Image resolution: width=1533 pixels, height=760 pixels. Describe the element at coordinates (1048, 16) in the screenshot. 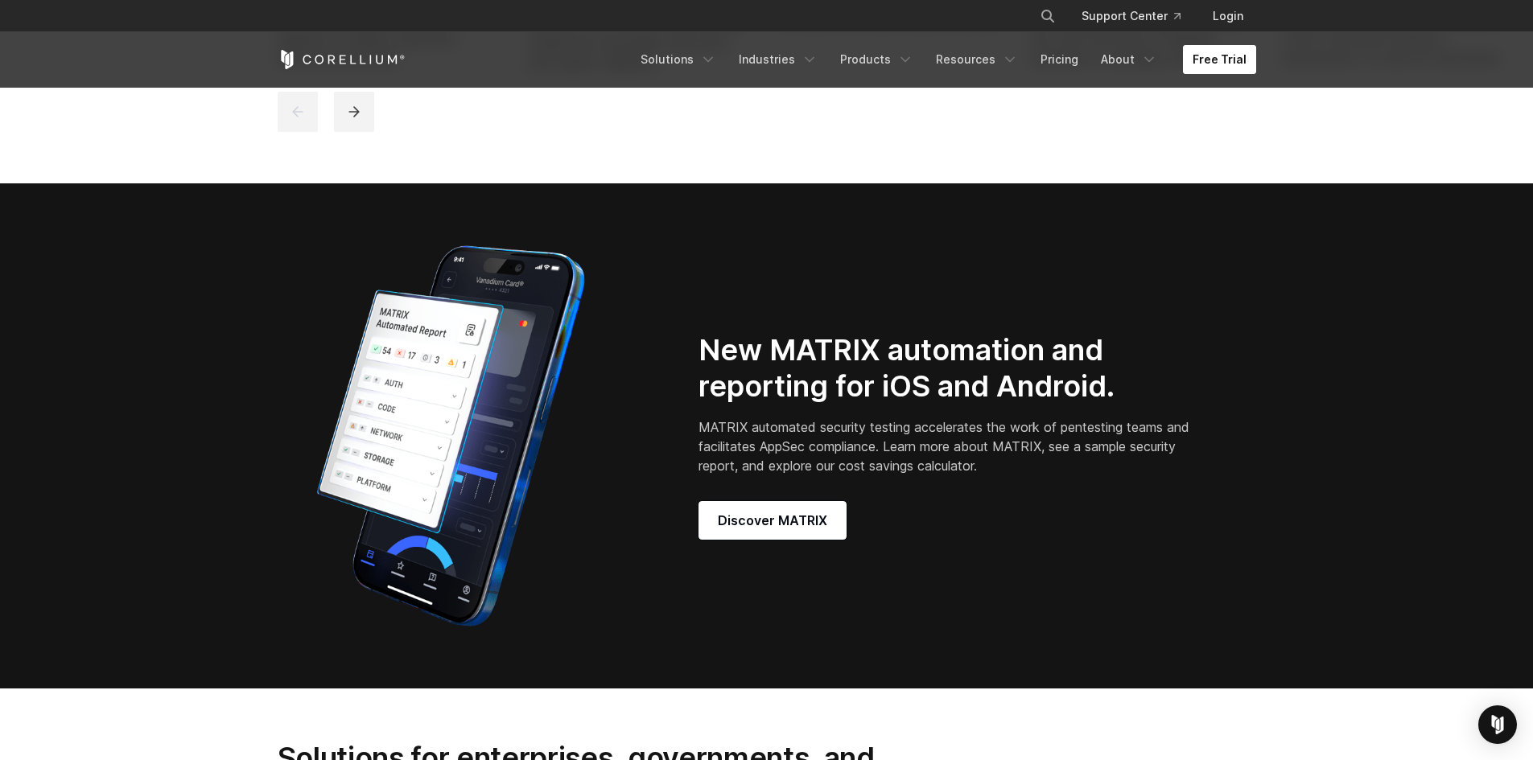

I see `button: Search` at that location.